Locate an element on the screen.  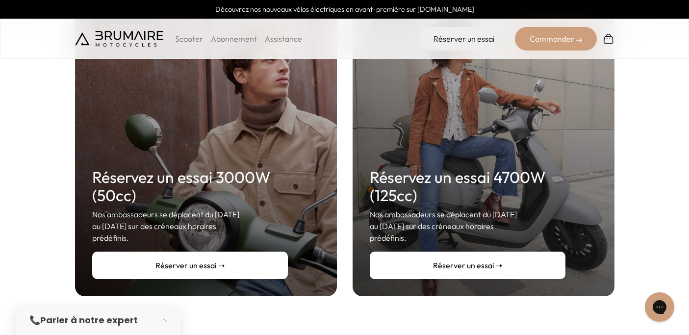
h2: Réservez un essai 3000W (50cc) is located at coordinates (190, 186).